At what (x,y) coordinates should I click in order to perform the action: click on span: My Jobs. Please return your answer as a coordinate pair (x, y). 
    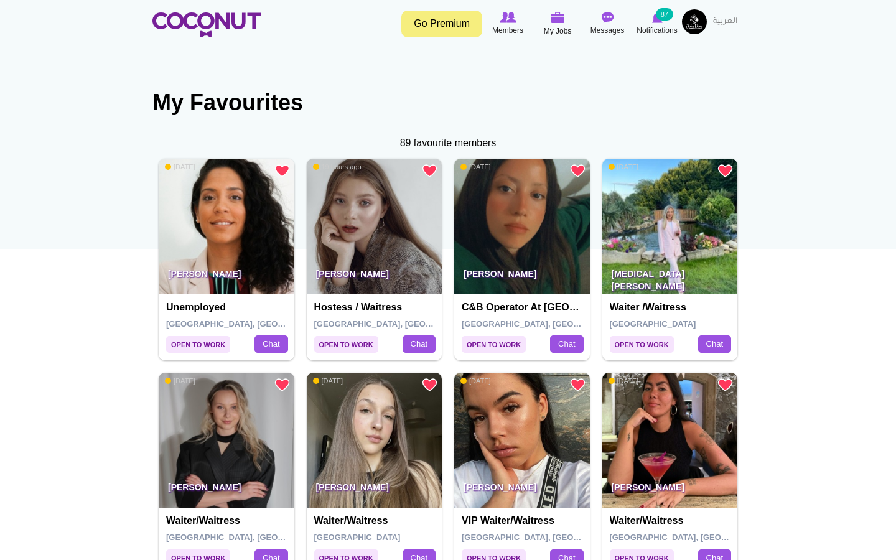
    Looking at the image, I should click on (557, 31).